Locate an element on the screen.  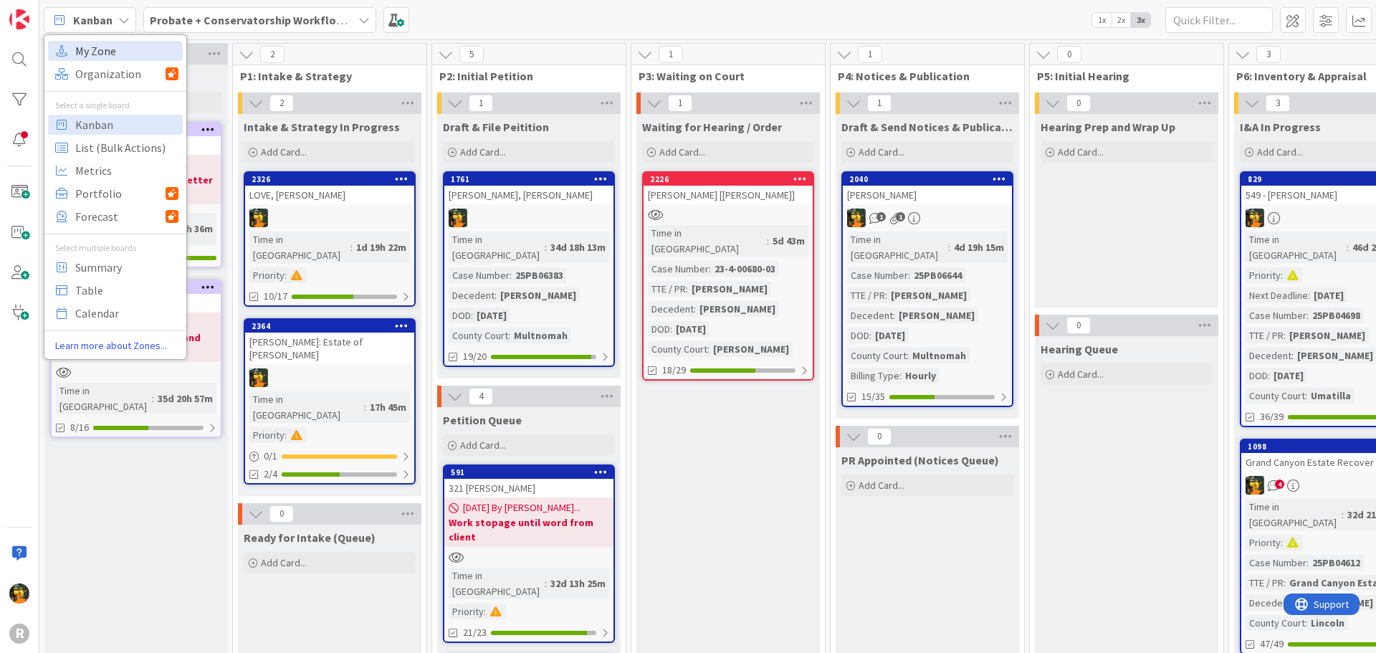
b: Probate + Conservatorship Workflow (FL2) is located at coordinates (261, 20).